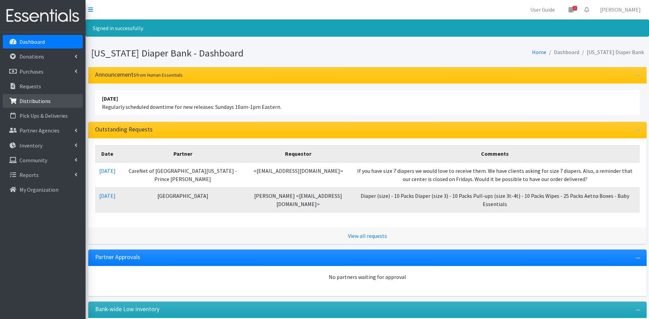 The image size is (649, 319). What do you see at coordinates (367, 103) in the screenshot?
I see `li: Regularly scheduled downtime for new releases: Sundays 10am-1pm Eastern.` at bounding box center [367, 103].